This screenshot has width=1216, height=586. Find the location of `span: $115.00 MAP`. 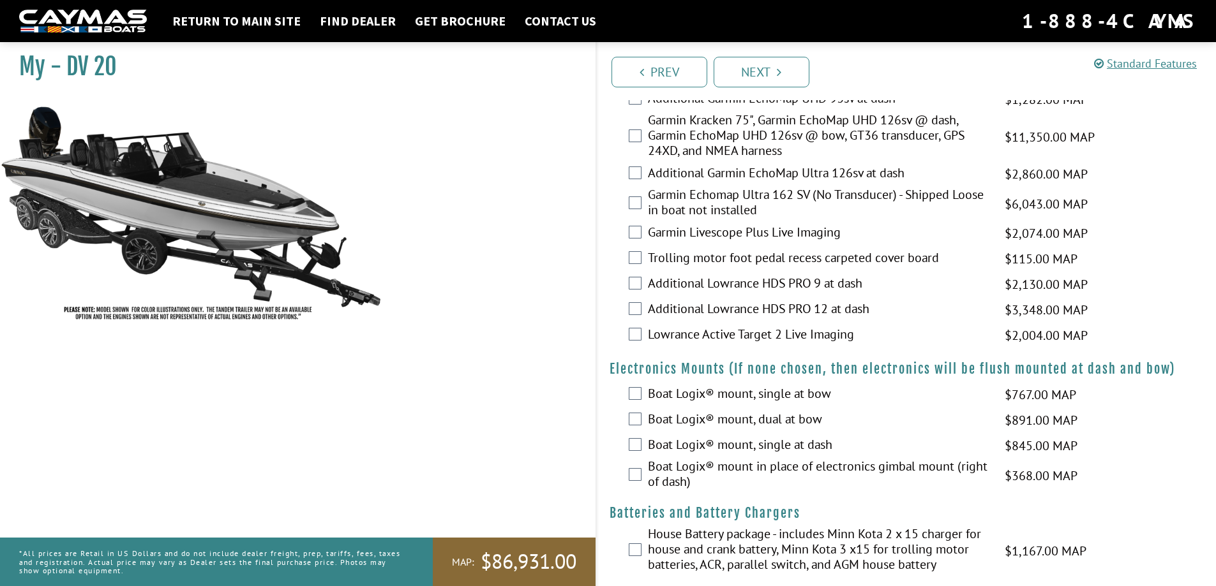

span: $115.00 MAP is located at coordinates (1041, 259).